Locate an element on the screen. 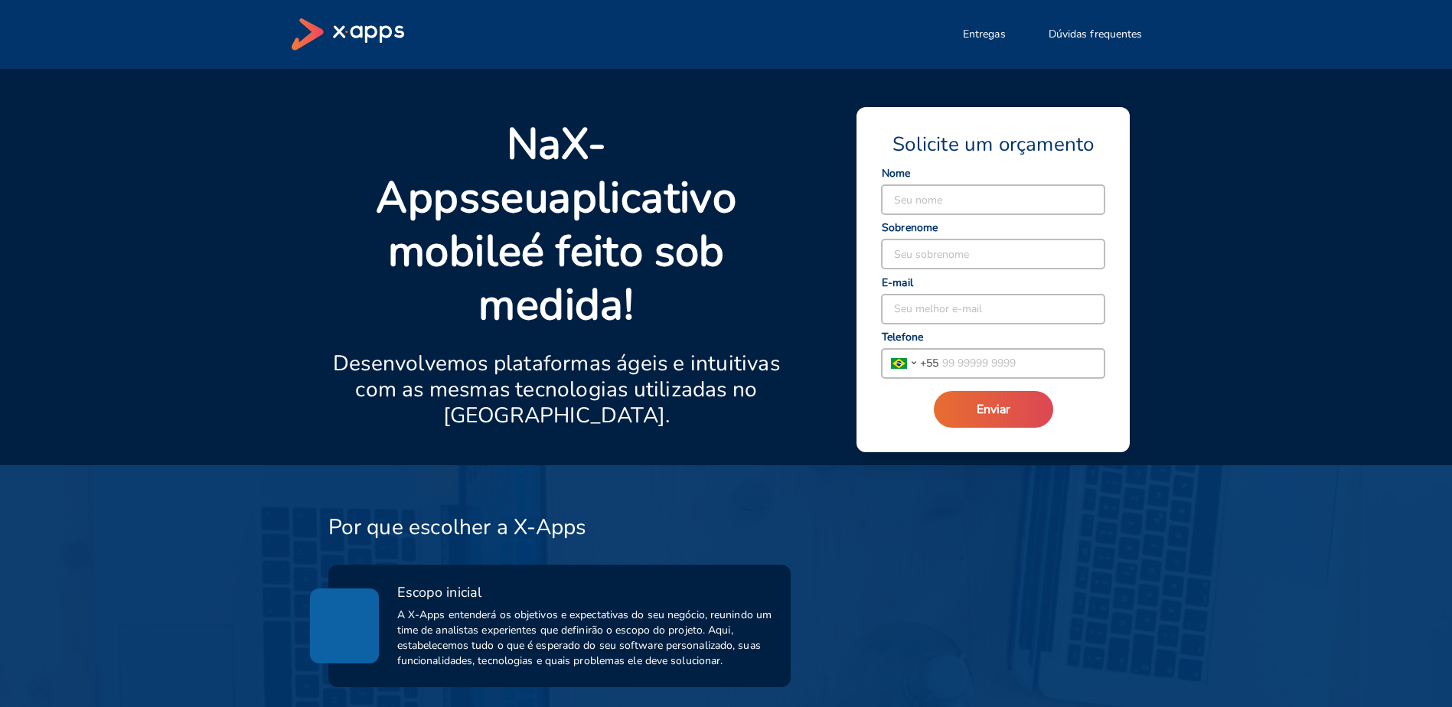 Image resolution: width=1452 pixels, height=707 pixels. span: Solicite um orçamento is located at coordinates (993, 145).